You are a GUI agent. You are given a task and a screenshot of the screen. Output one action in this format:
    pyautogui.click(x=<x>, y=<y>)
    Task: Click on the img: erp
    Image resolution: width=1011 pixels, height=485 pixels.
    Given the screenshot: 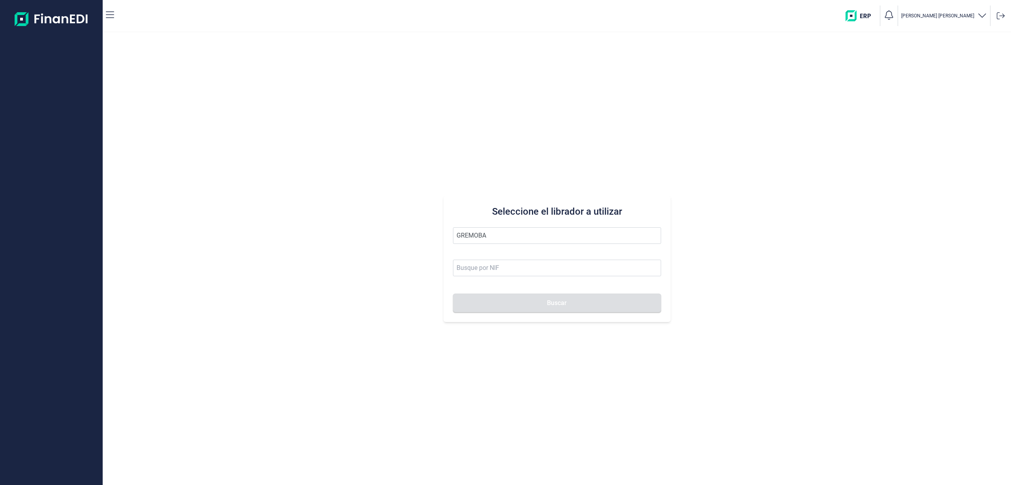 What is the action you would take?
    pyautogui.click(x=861, y=16)
    